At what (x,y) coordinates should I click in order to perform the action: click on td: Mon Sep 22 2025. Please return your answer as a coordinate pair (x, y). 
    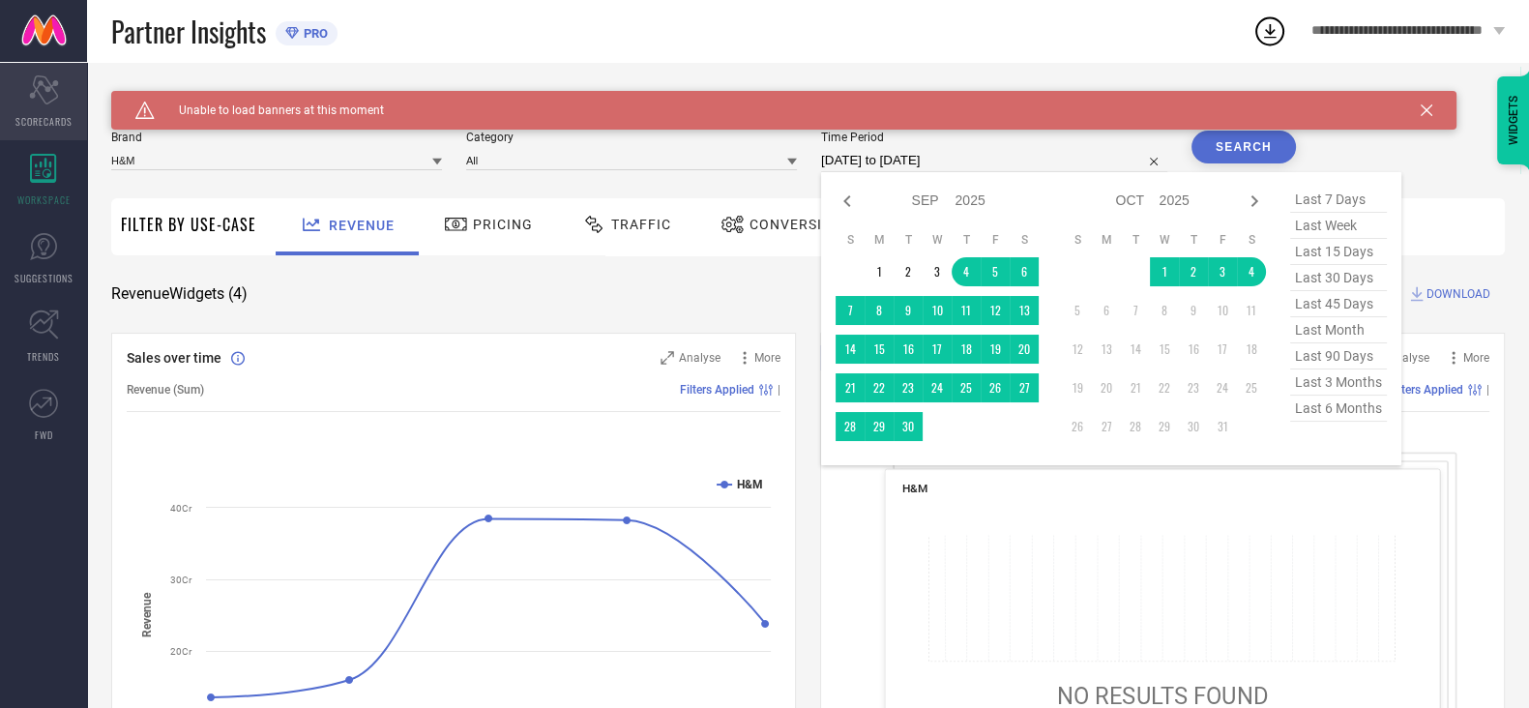
    Looking at the image, I should click on (879, 388).